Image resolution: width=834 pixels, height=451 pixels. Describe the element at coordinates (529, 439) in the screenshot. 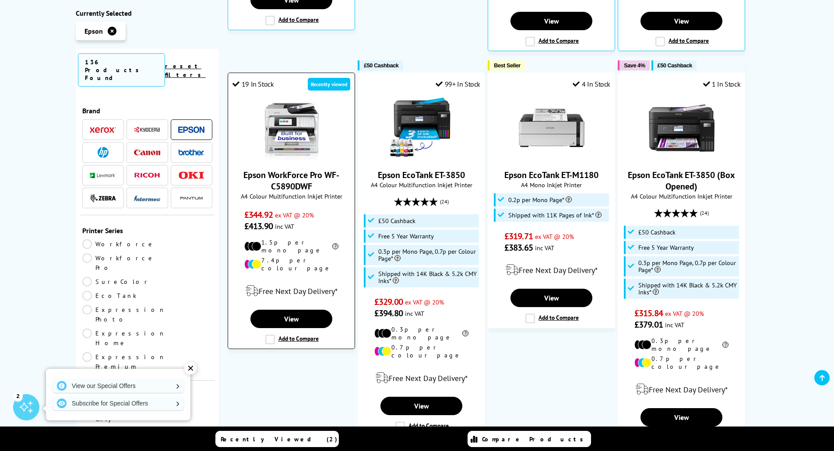

I see `a: Compare Products` at that location.